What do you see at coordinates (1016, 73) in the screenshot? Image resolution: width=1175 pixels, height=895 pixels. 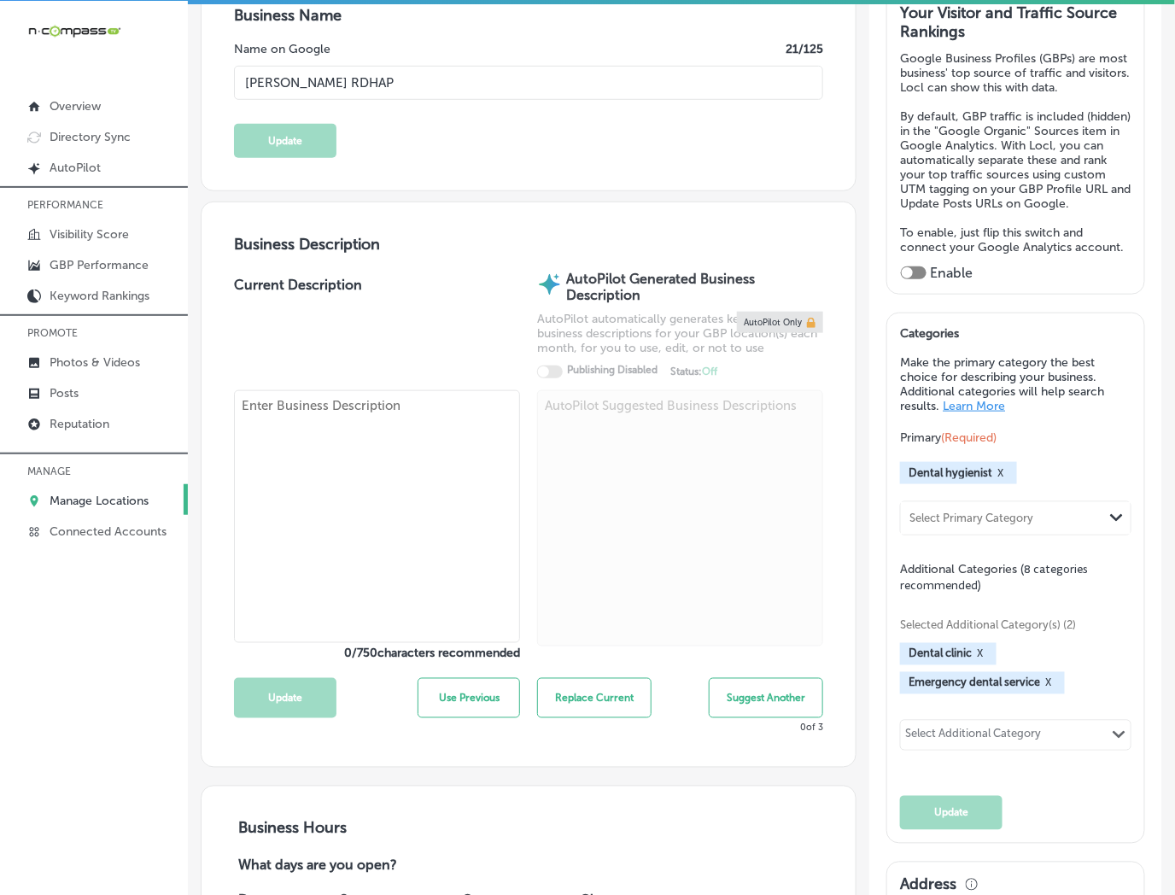 I see `p: Google Business Profiles (GBPs) are most business' top source of traffic and visitors. Locl can s...` at bounding box center [1016, 73].